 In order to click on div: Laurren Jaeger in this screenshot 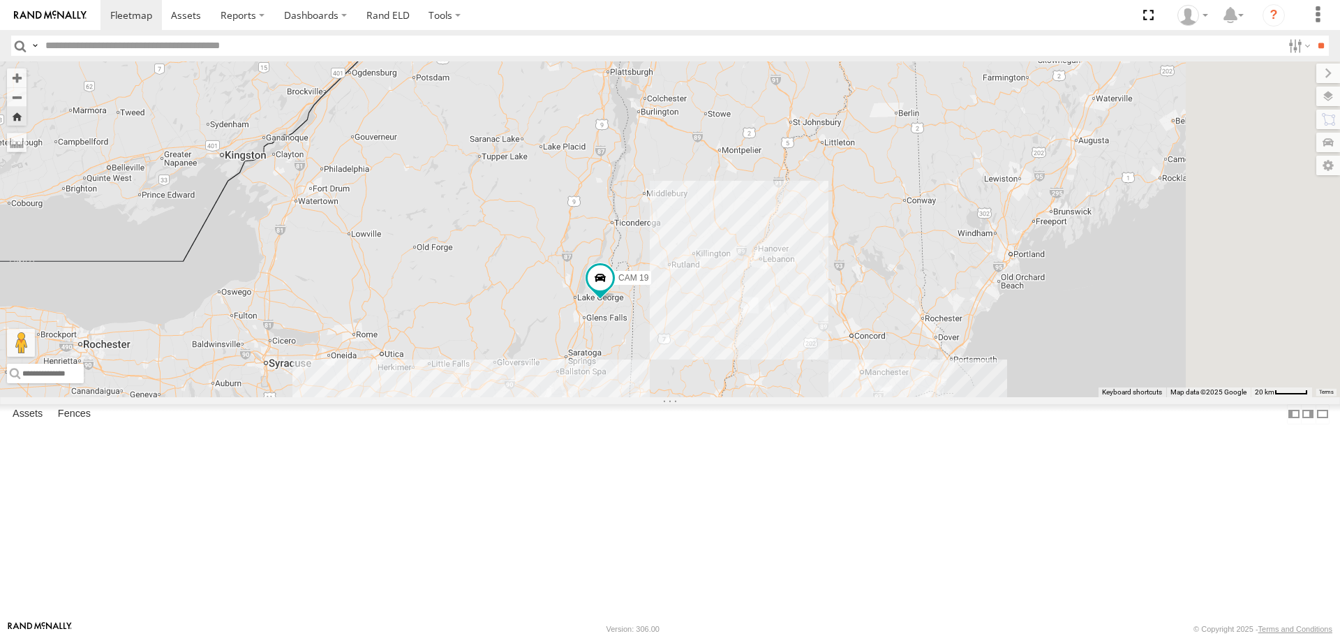, I will do `click(1192, 15)`.